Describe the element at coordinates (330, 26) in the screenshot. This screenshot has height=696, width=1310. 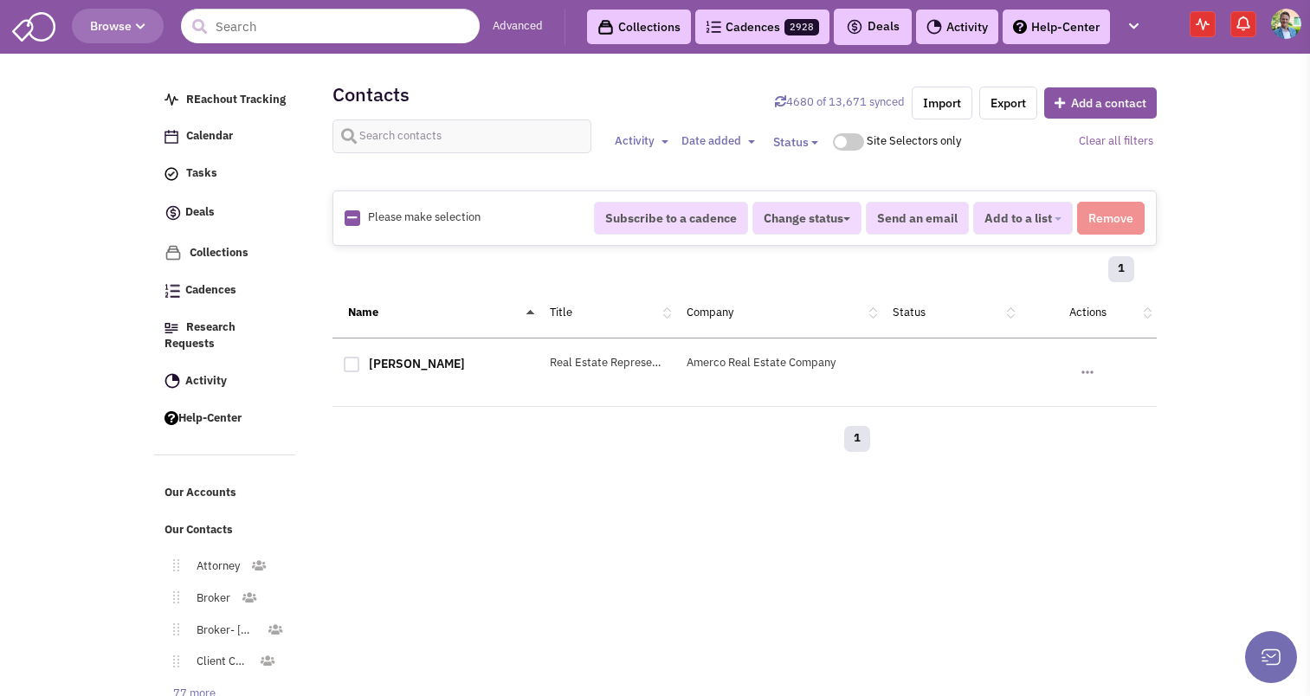
I see `input: Search` at that location.